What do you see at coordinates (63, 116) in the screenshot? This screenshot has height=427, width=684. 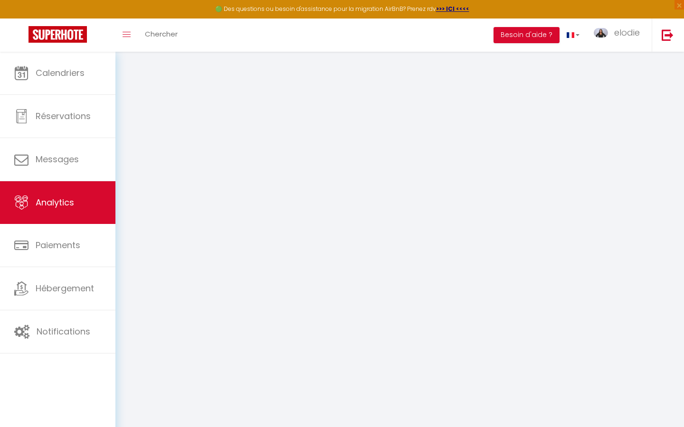 I see `span: Réservations` at bounding box center [63, 116].